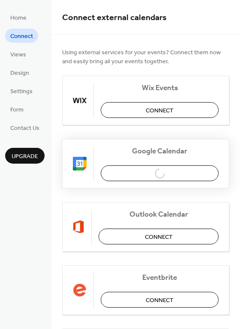 This screenshot has height=329, width=240. What do you see at coordinates (80, 101) in the screenshot?
I see `img: wix` at bounding box center [80, 101].